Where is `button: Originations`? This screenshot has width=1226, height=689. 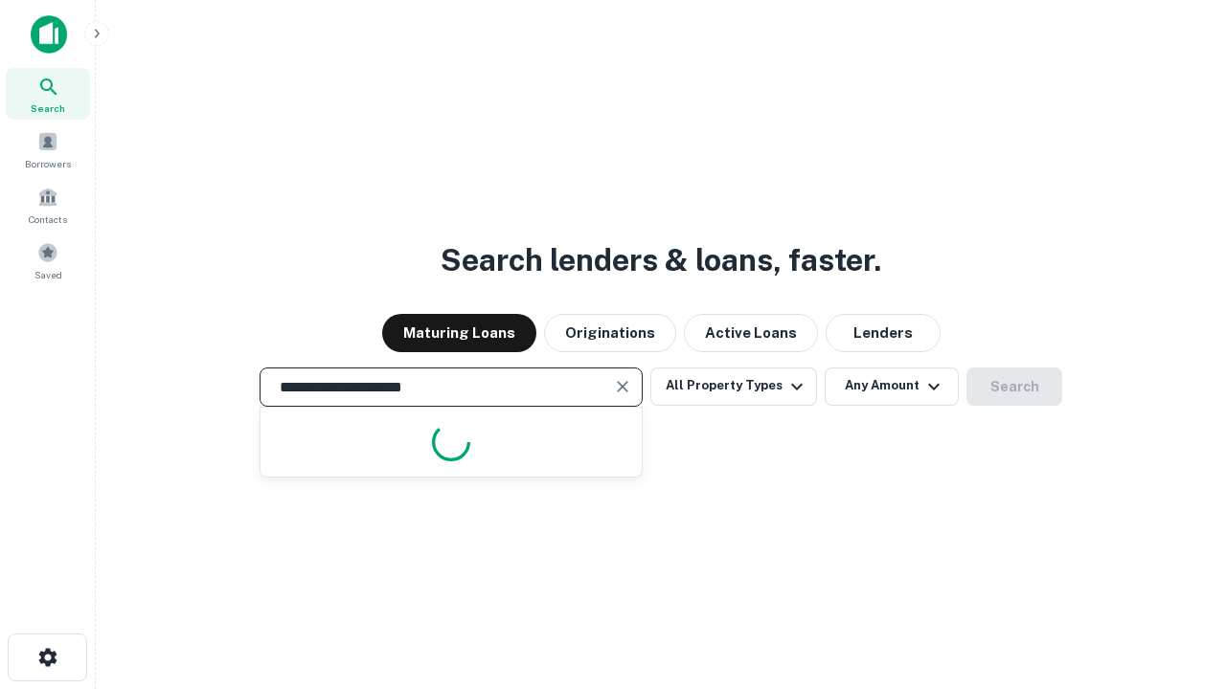
button: Originations is located at coordinates (610, 333).